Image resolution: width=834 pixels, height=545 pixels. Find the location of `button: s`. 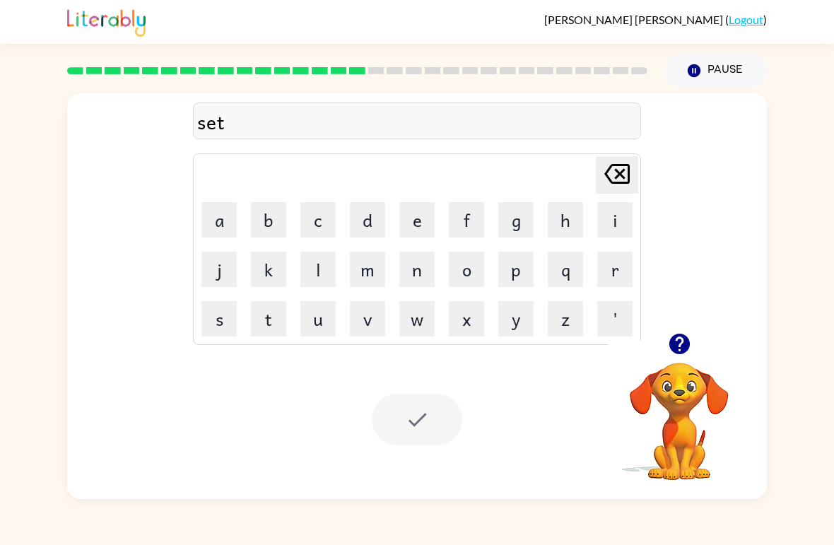

button: s is located at coordinates (219, 319).